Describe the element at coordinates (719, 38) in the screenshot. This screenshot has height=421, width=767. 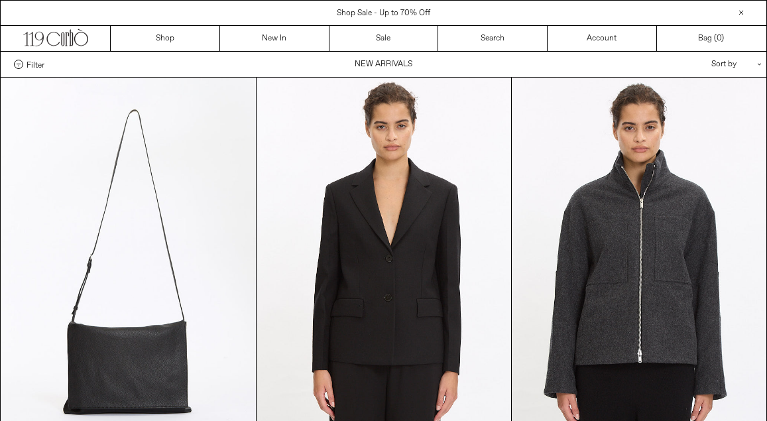
I see `span: 0` at that location.